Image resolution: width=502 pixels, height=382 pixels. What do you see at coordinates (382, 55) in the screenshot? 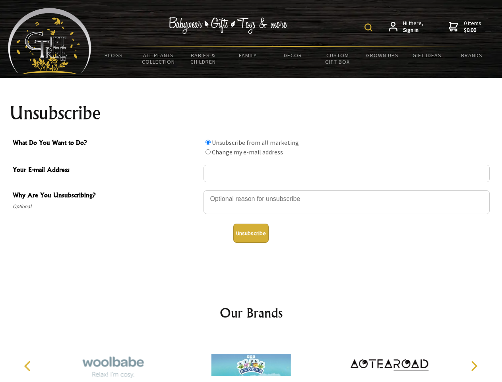
I see `a: Grown Ups` at bounding box center [382, 55].